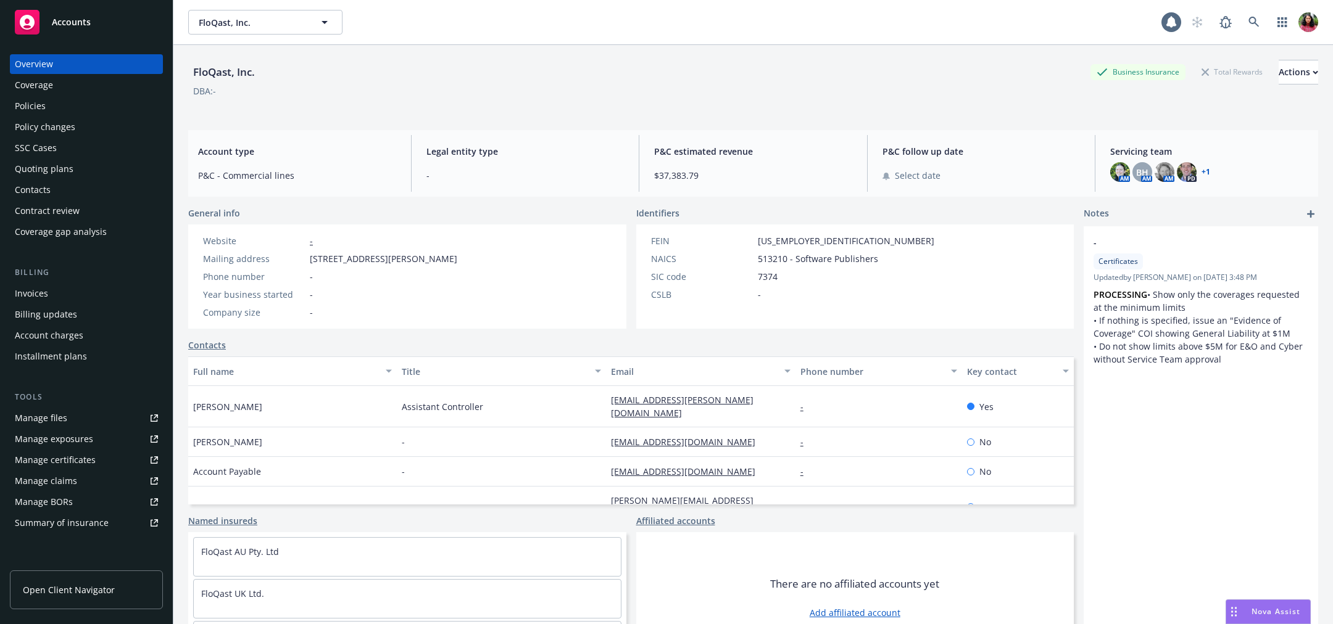 The image size is (1333, 624). Describe the element at coordinates (86, 502) in the screenshot. I see `a: Manage BORs` at that location.